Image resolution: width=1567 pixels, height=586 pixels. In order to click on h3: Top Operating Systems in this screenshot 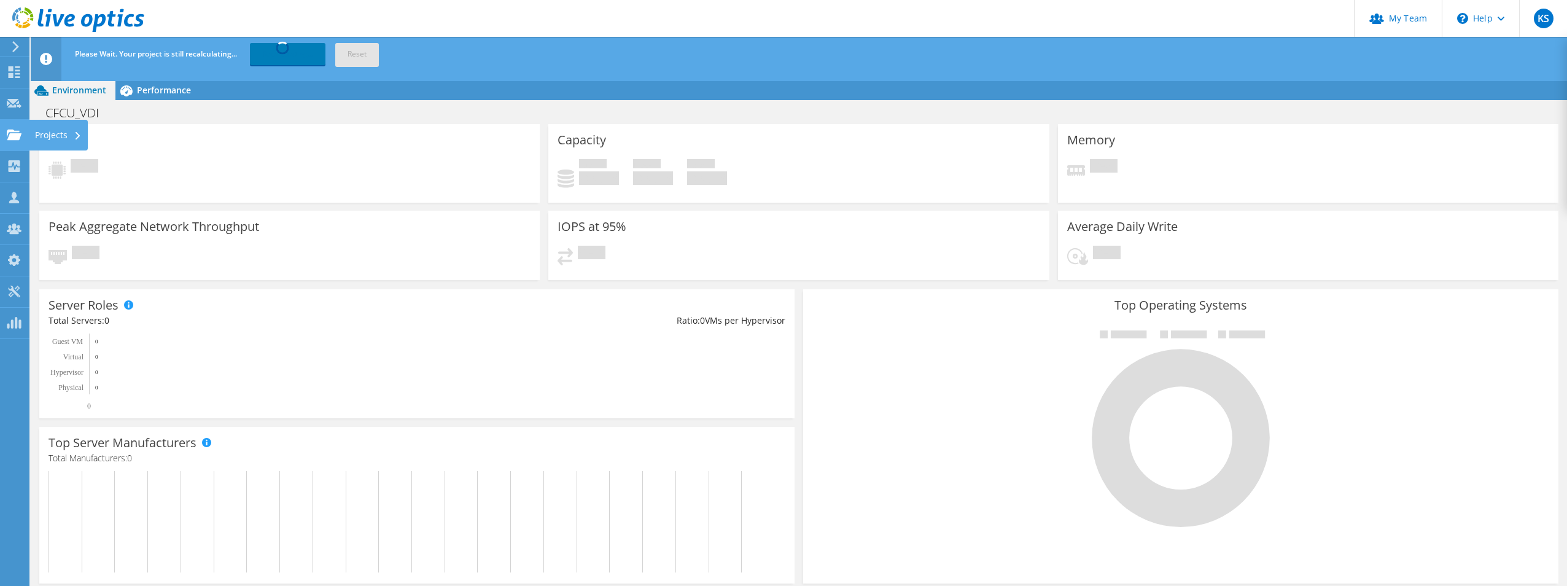, I will do `click(1181, 305)`.